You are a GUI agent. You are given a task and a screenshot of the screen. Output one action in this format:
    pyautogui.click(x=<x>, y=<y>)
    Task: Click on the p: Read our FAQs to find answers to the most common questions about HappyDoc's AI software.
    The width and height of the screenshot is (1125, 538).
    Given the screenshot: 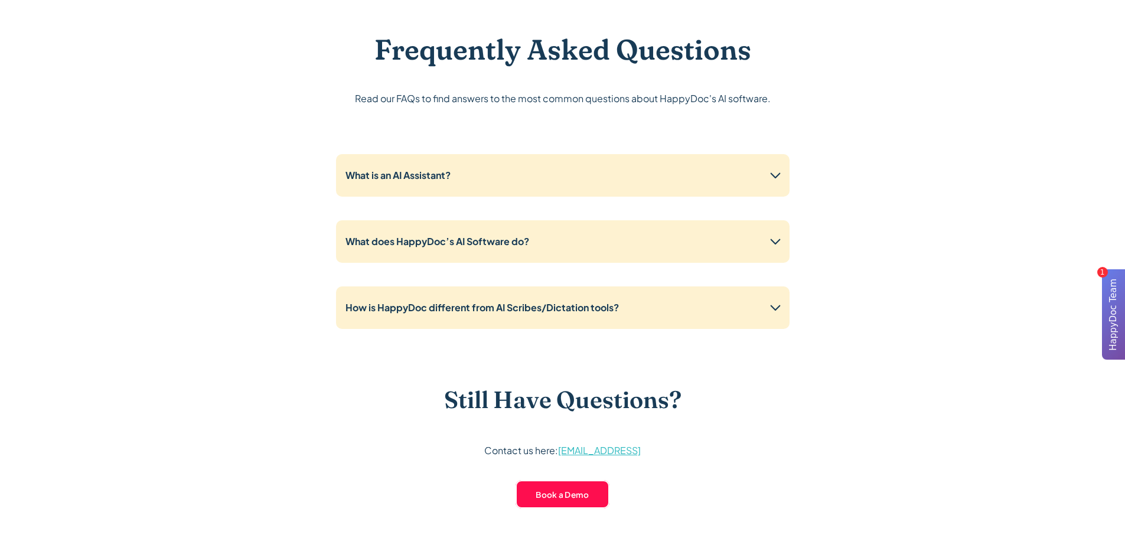 What is the action you would take?
    pyautogui.click(x=563, y=99)
    